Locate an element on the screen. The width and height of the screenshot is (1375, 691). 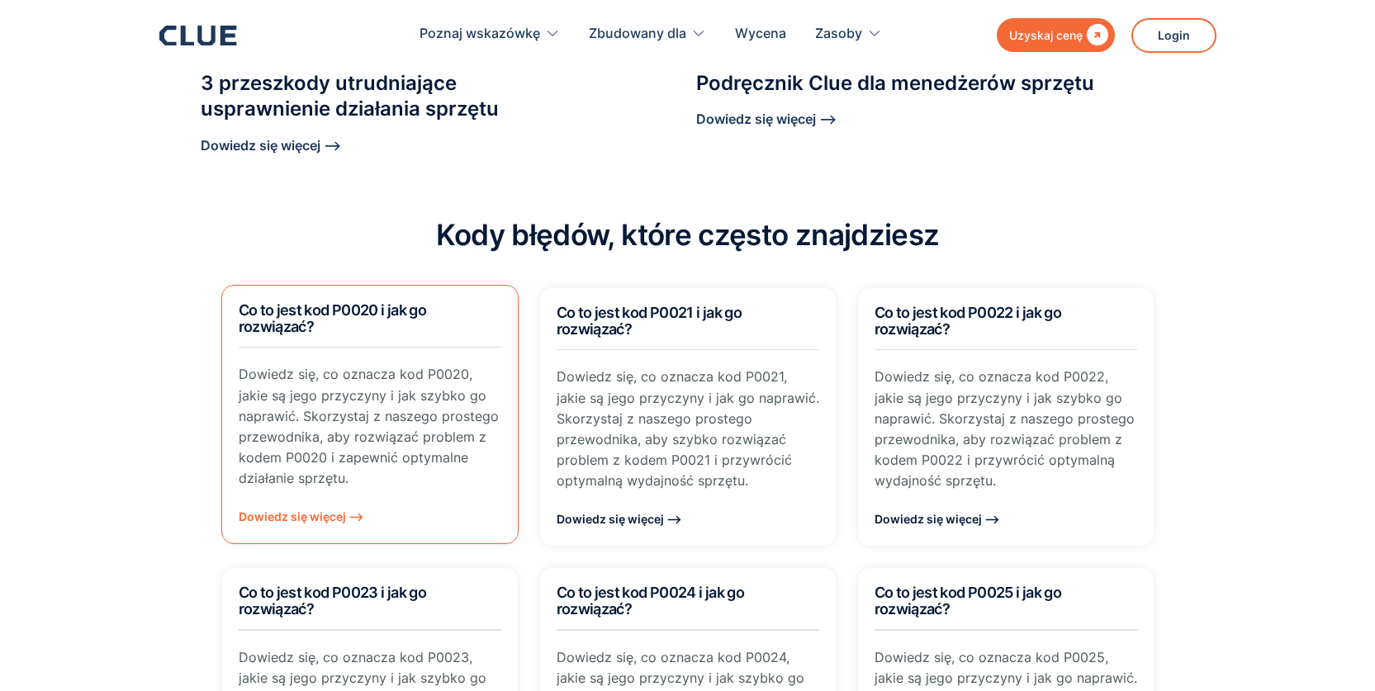
font: Kody błędów, które często znajdziesz is located at coordinates (688, 235).